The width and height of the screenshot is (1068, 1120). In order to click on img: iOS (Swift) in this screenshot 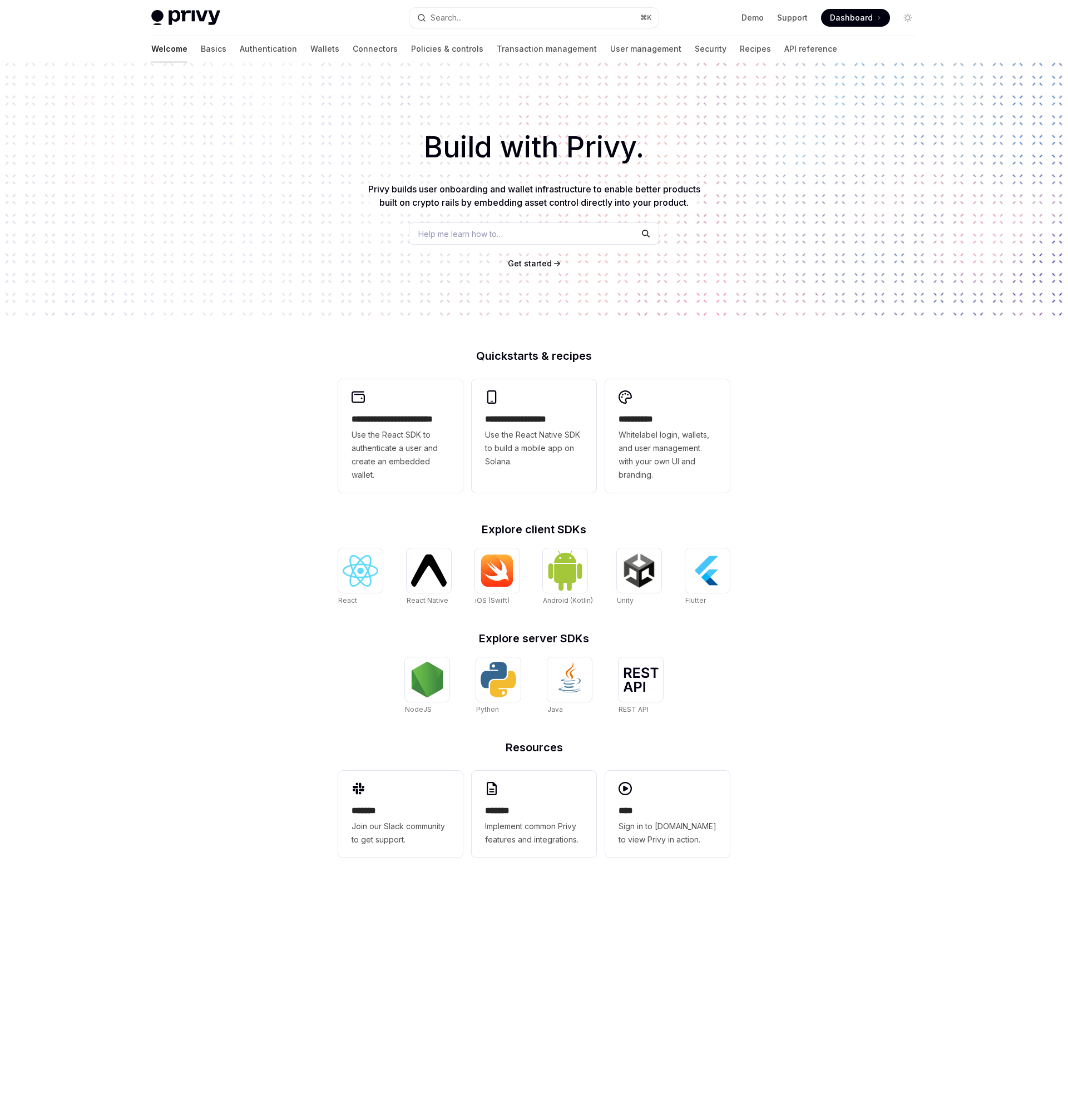, I will do `click(497, 571)`.